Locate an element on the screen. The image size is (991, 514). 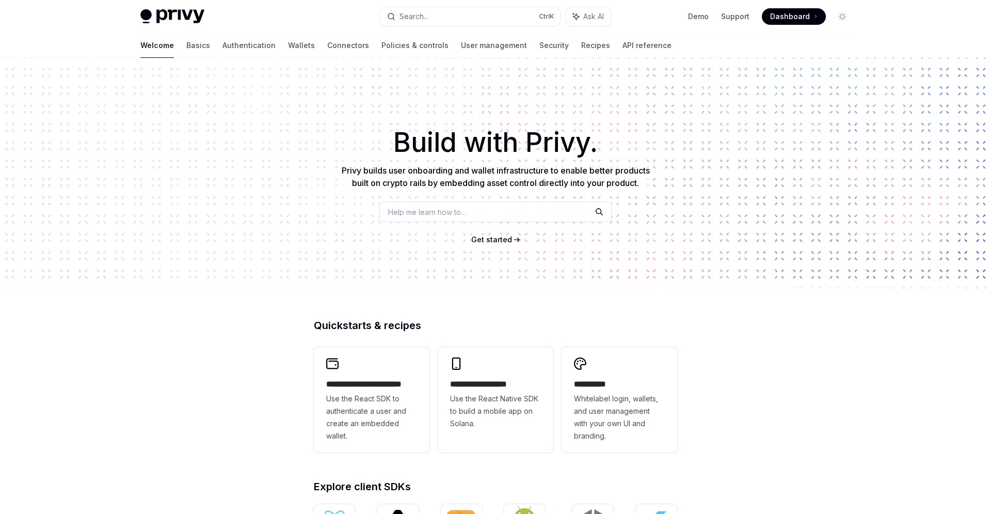
button: Search...CtrlK is located at coordinates (470, 17).